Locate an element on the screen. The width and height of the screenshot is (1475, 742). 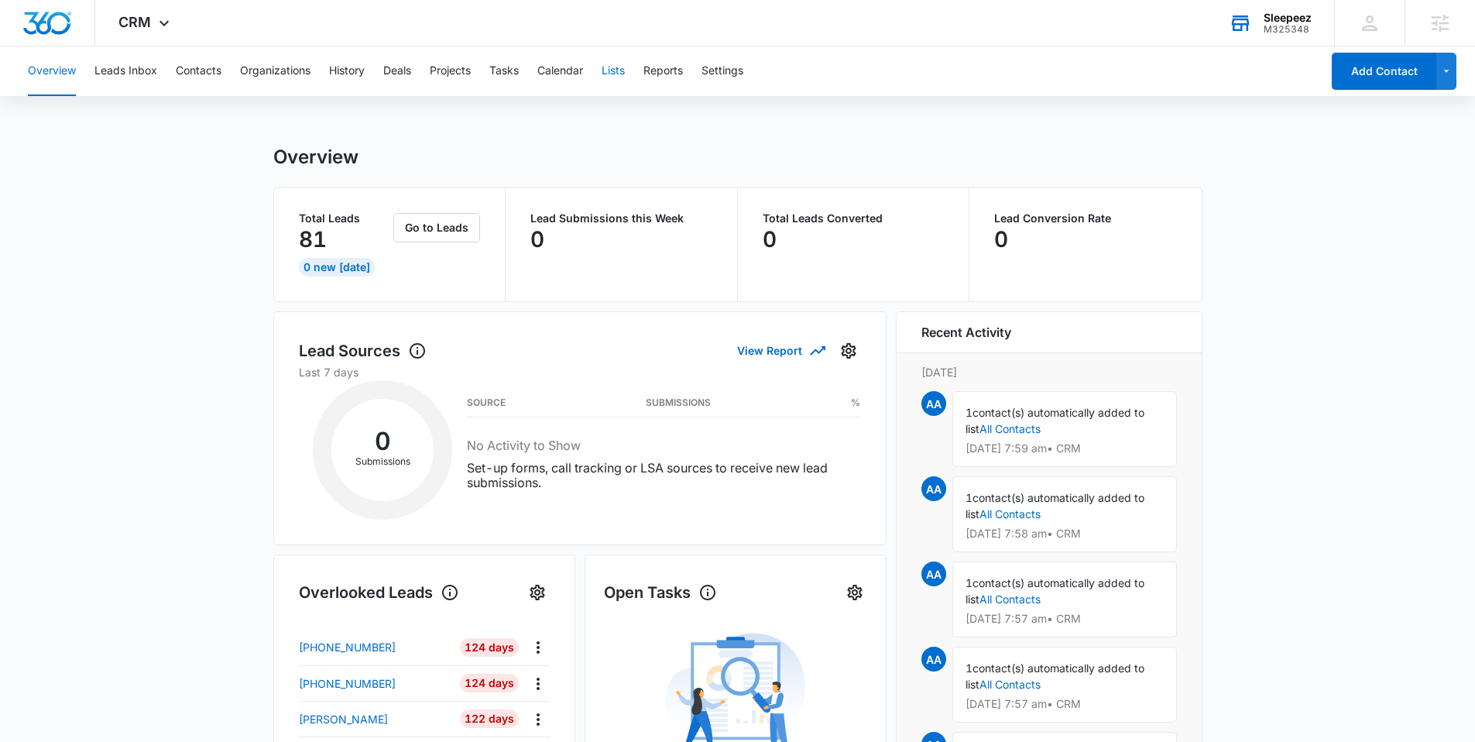
h3: Submissions is located at coordinates (678, 403).